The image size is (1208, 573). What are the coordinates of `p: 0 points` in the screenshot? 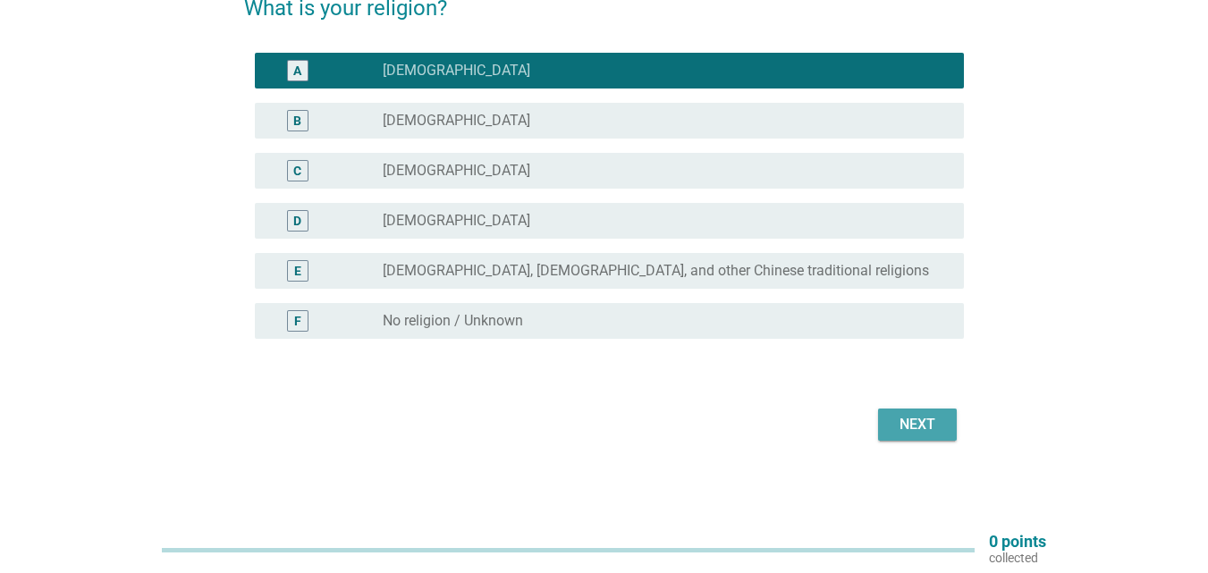 It's located at (1017, 542).